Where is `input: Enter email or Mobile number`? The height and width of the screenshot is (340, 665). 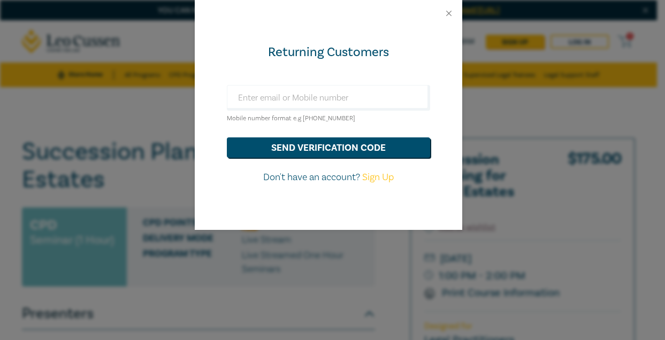
input: Enter email or Mobile number is located at coordinates (328, 98).